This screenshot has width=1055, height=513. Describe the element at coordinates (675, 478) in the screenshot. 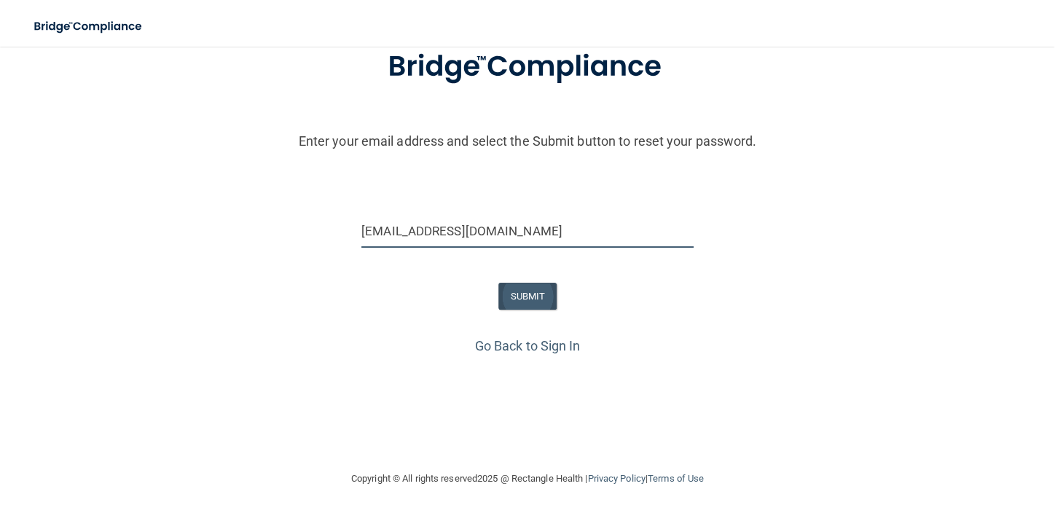

I see `a: Terms of Use` at that location.